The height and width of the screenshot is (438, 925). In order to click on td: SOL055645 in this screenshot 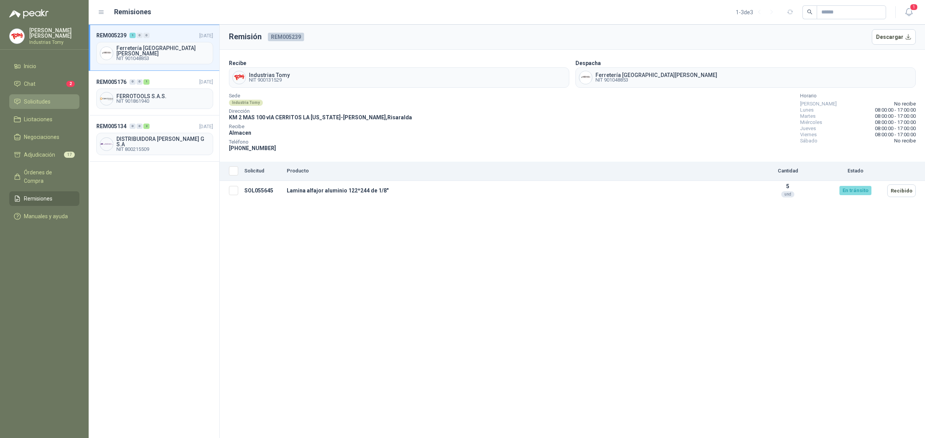, I will do `click(262, 191)`.